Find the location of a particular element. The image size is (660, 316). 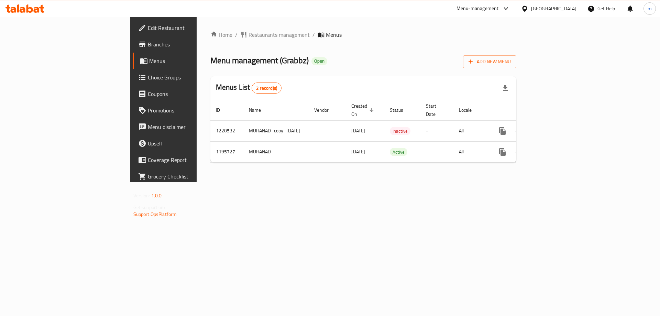

span: 2 record(s) is located at coordinates (266, 88).